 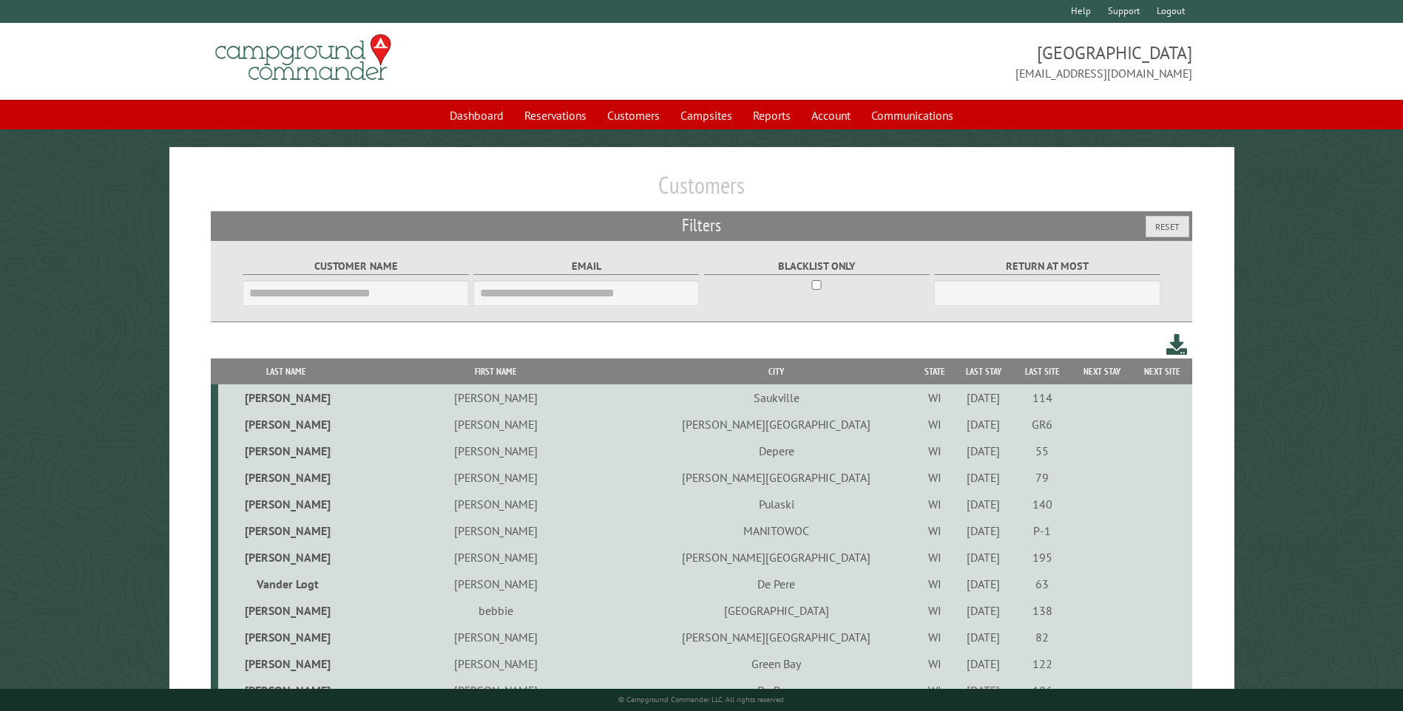 What do you see at coordinates (702, 700) in the screenshot?
I see `small: © Campground Commander LLC. All rights reserved.` at bounding box center [702, 700].